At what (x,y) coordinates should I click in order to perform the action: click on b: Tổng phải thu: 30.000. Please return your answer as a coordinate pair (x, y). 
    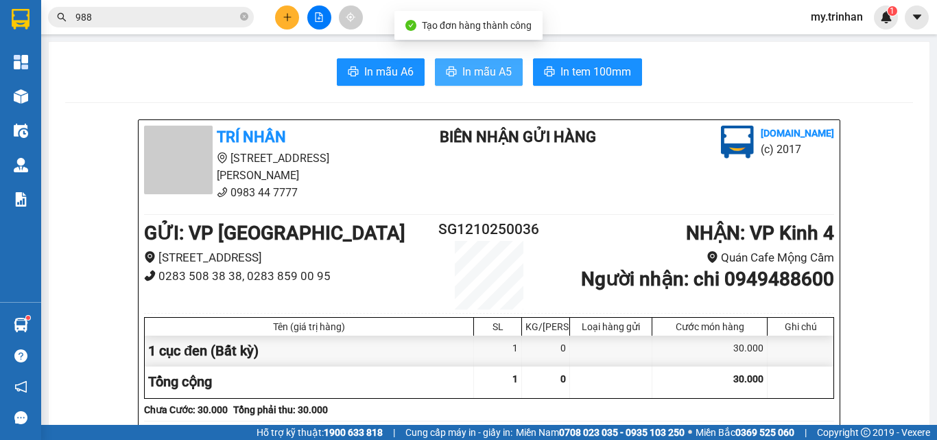
    Looking at the image, I should click on (281, 410).